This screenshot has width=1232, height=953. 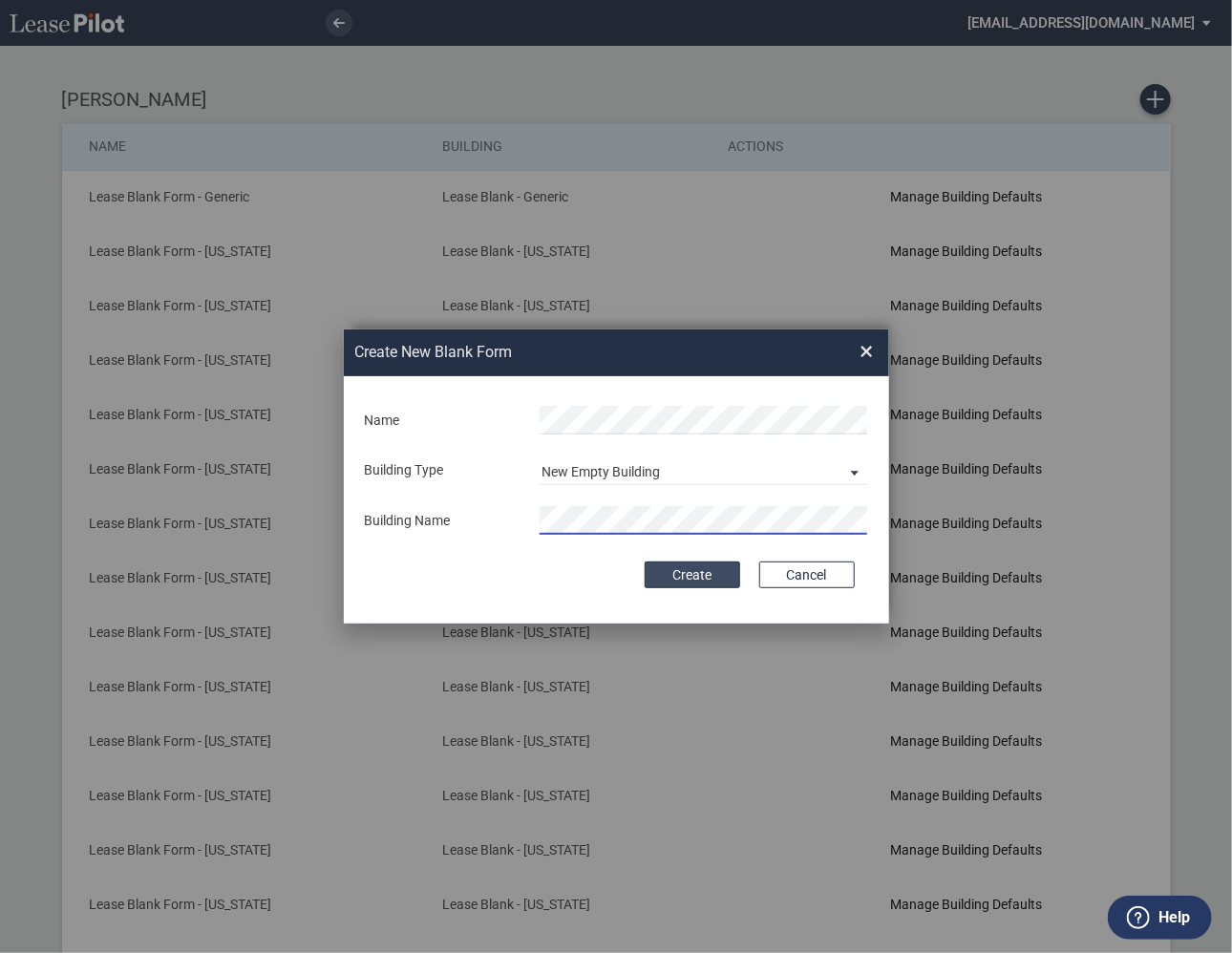 What do you see at coordinates (807, 575) in the screenshot?
I see `button: Cancel` at bounding box center [807, 575].